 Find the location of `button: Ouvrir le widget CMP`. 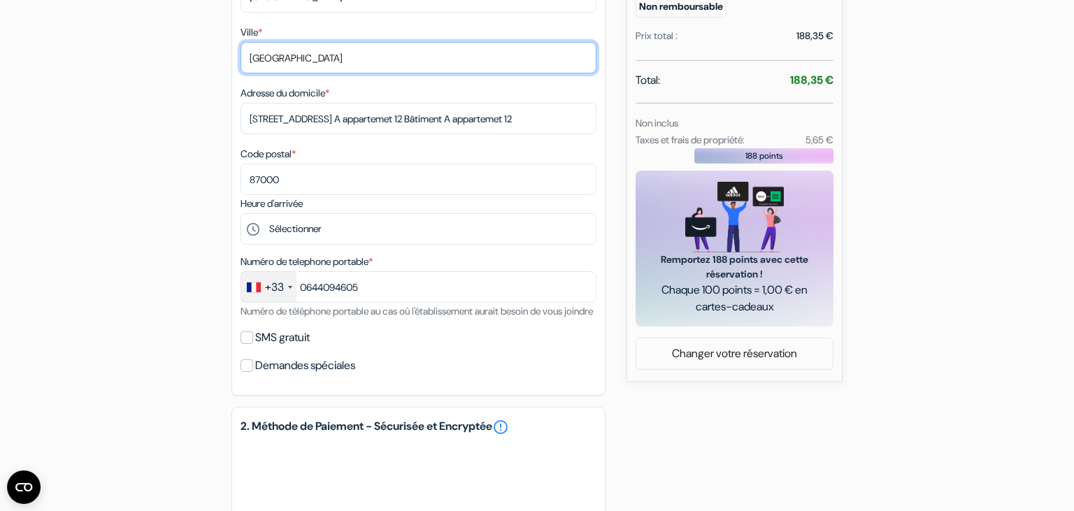

button: Ouvrir le widget CMP is located at coordinates (24, 488).